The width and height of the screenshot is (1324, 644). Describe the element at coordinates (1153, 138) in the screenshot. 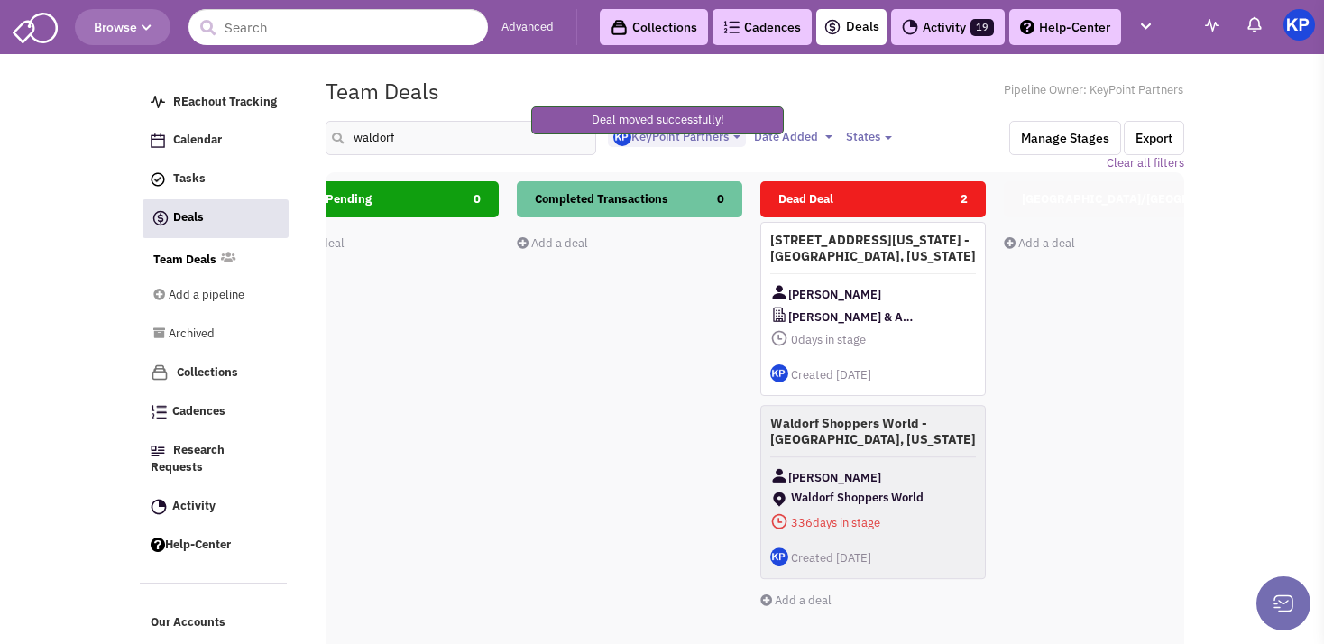

I see `button: Export` at that location.